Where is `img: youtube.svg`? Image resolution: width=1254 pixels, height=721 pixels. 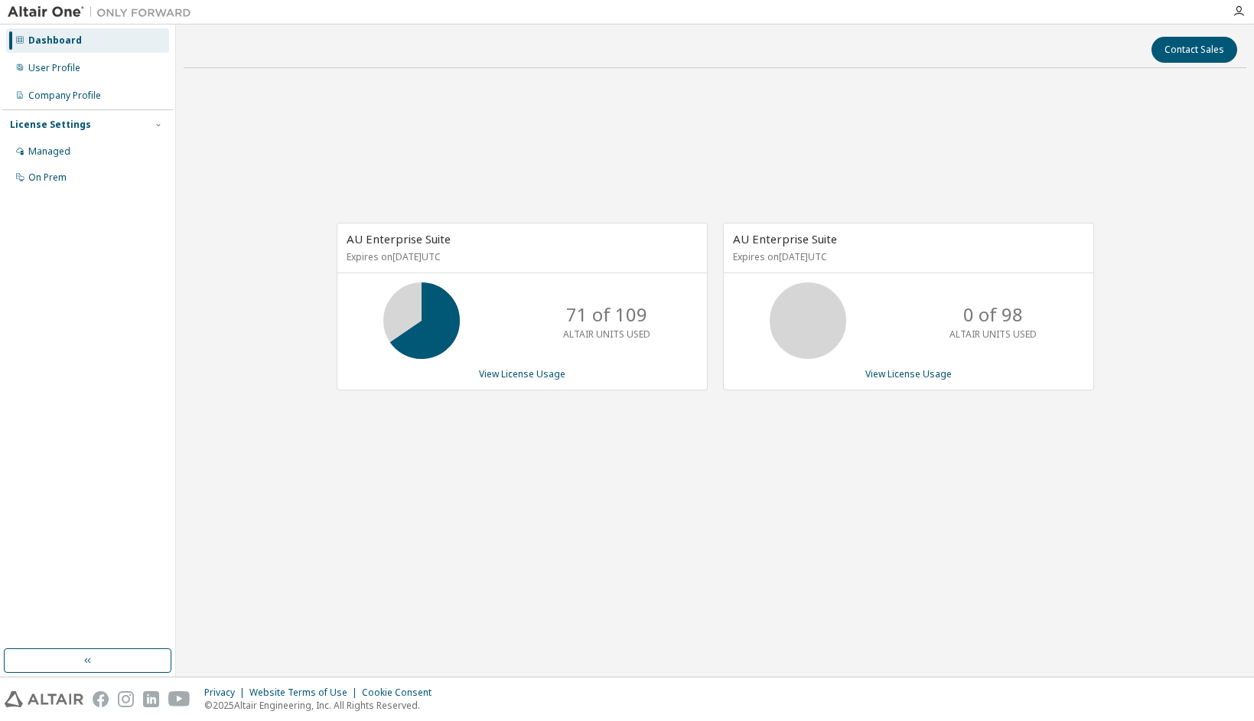 img: youtube.svg is located at coordinates (179, 699).